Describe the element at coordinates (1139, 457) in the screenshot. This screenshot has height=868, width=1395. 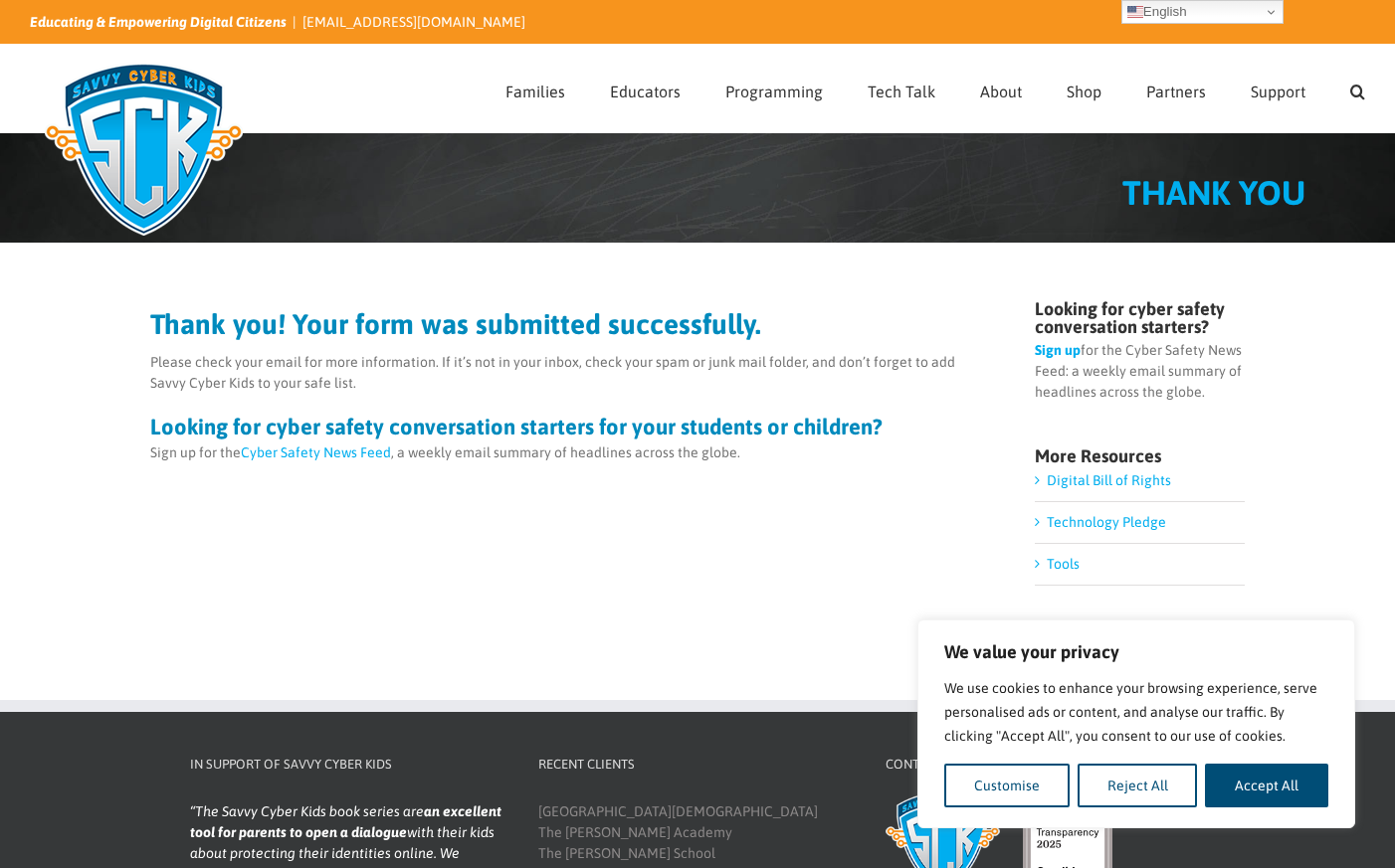
I see `h4: More Resources` at that location.